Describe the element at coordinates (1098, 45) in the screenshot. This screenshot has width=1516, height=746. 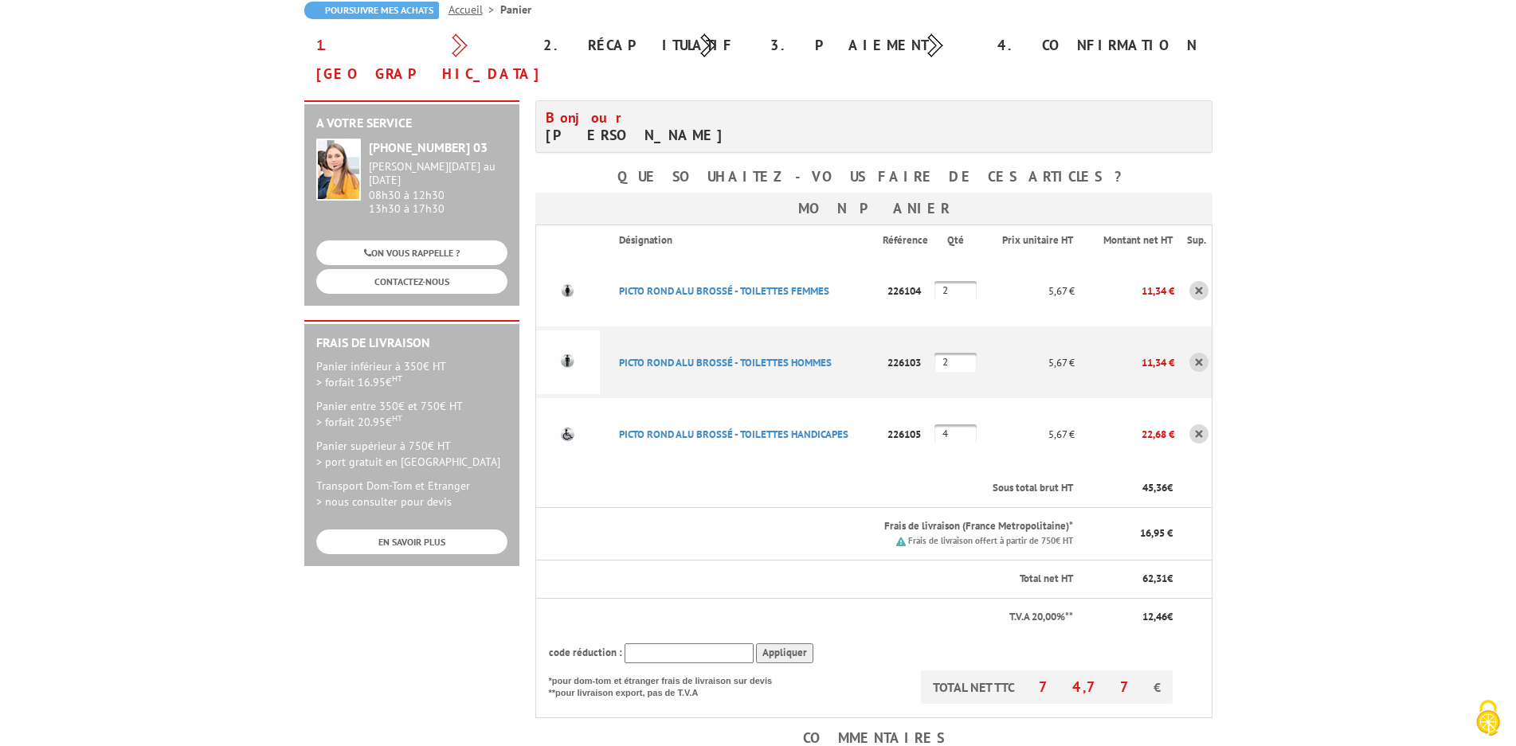
I see `div: 4. Confirmation` at that location.